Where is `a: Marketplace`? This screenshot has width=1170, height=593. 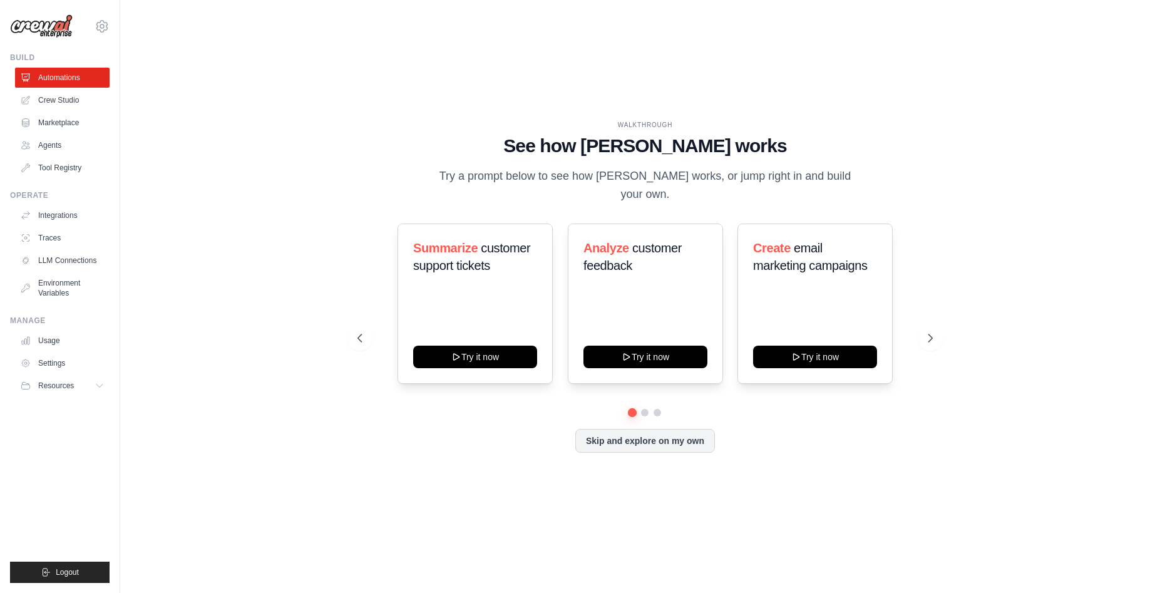
a: Marketplace is located at coordinates (62, 123).